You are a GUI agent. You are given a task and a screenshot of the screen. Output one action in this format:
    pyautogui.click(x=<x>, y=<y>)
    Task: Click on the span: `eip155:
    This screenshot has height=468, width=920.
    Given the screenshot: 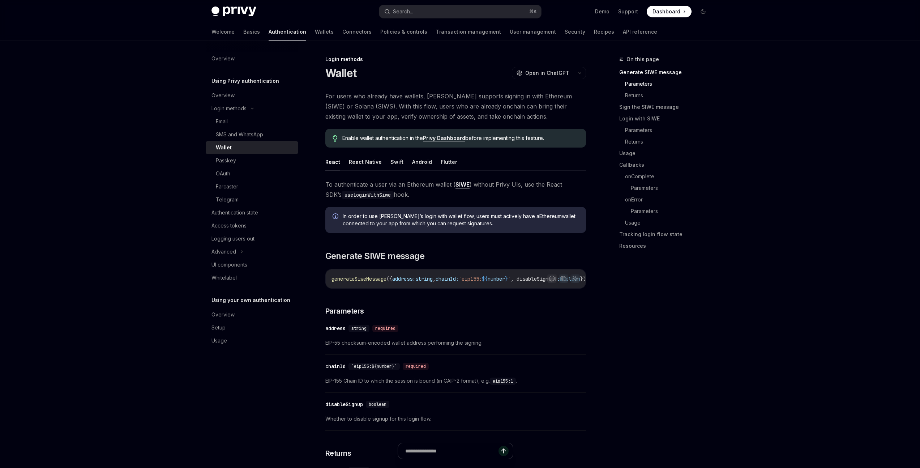 What is the action you would take?
    pyautogui.click(x=470, y=279)
    